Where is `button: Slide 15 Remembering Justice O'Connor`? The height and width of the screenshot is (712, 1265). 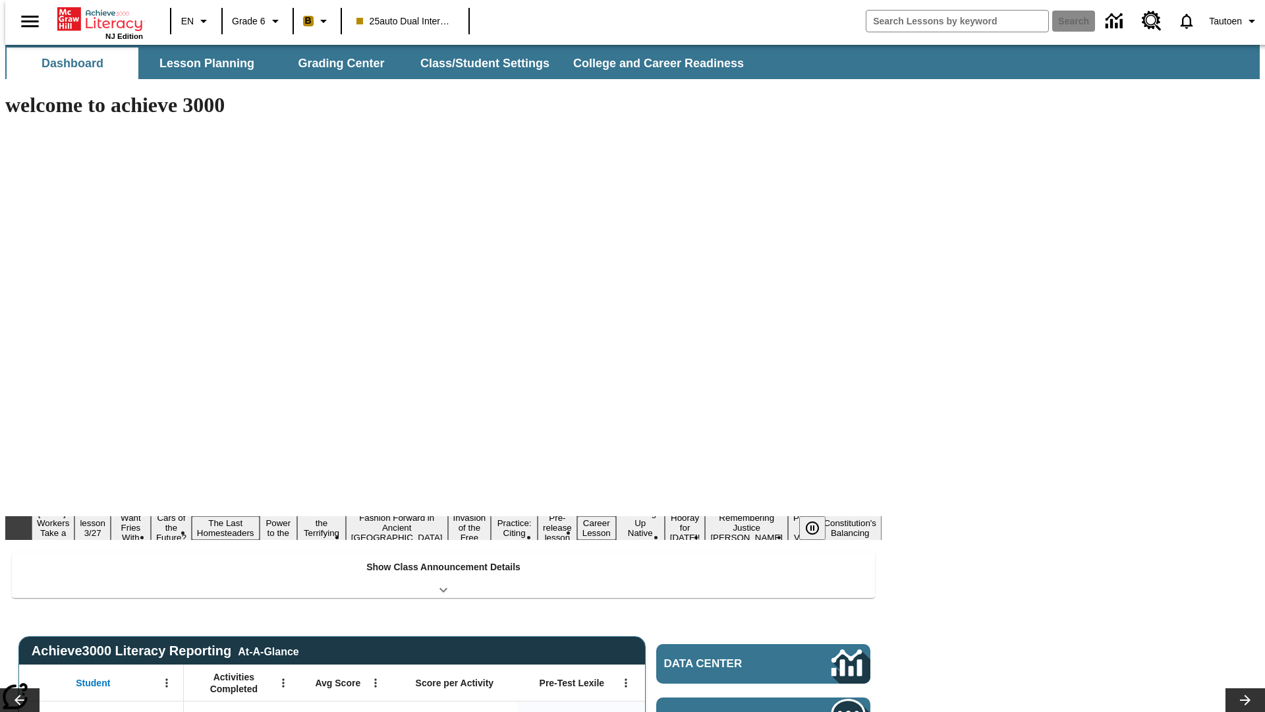
button: Slide 15 Remembering Justice O'Connor is located at coordinates (747, 527).